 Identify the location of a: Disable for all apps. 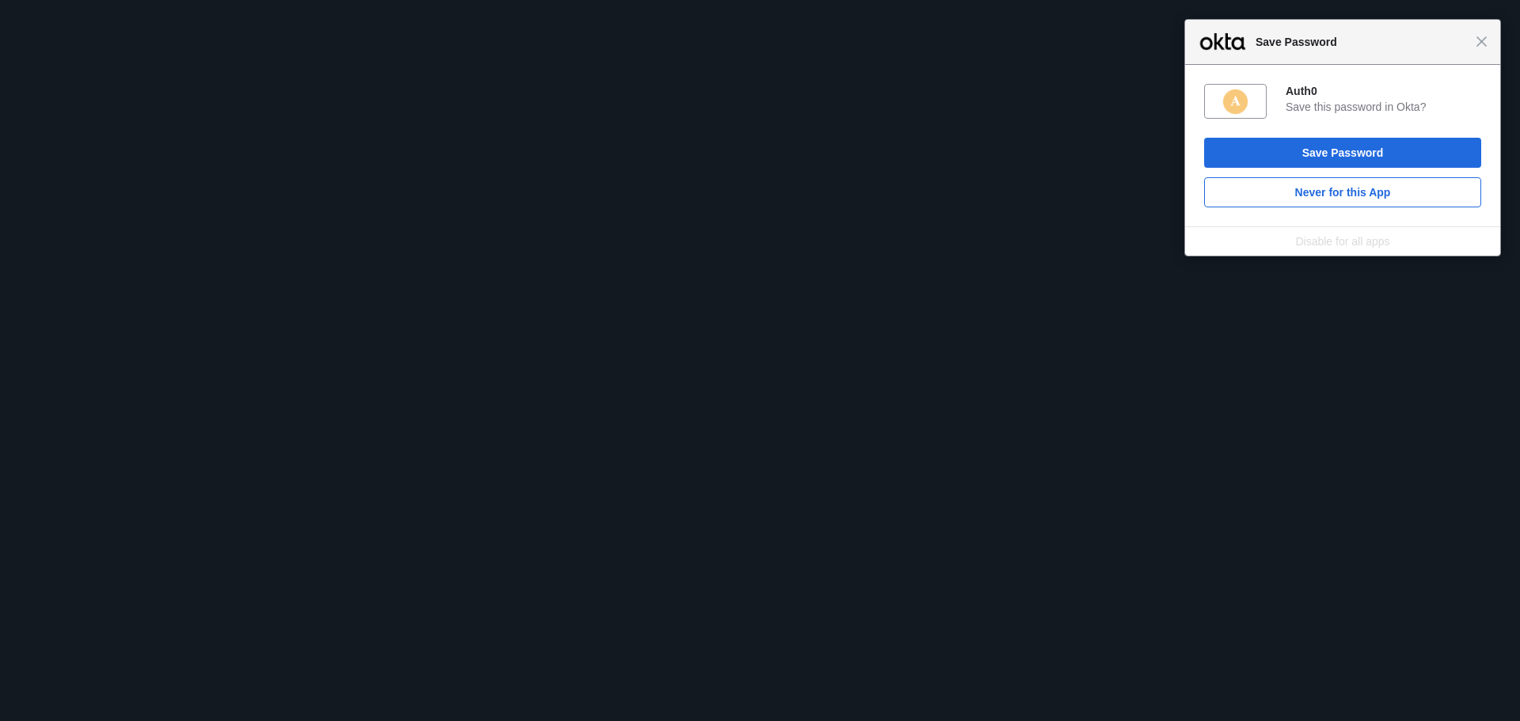
(1342, 241).